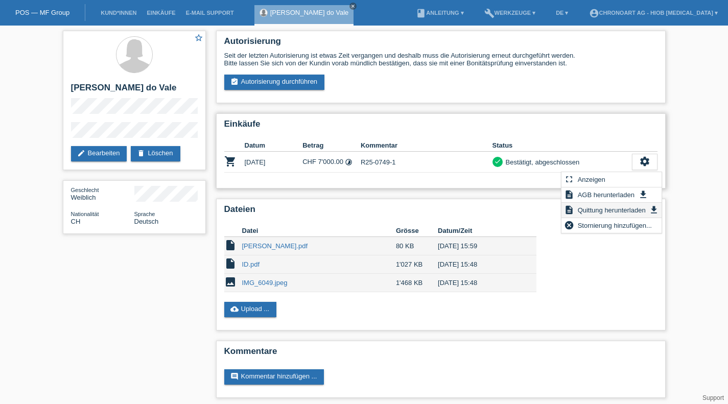 The width and height of the screenshot is (728, 404). Describe the element at coordinates (145, 214) in the screenshot. I see `span: Sprache` at that location.